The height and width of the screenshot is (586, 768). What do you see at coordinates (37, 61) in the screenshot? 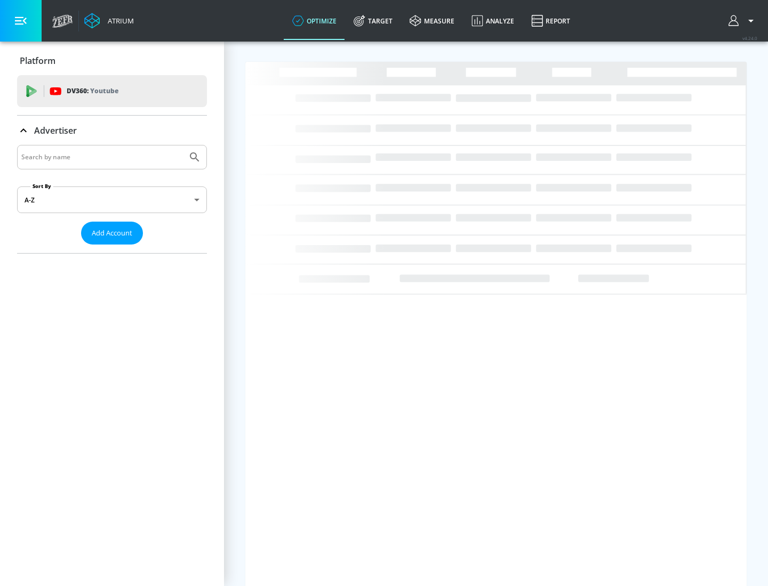
I see `p: Platform` at bounding box center [37, 61].